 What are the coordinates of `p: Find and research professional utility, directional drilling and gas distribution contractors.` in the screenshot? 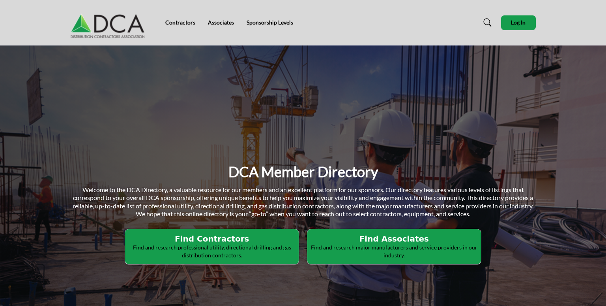 It's located at (212, 251).